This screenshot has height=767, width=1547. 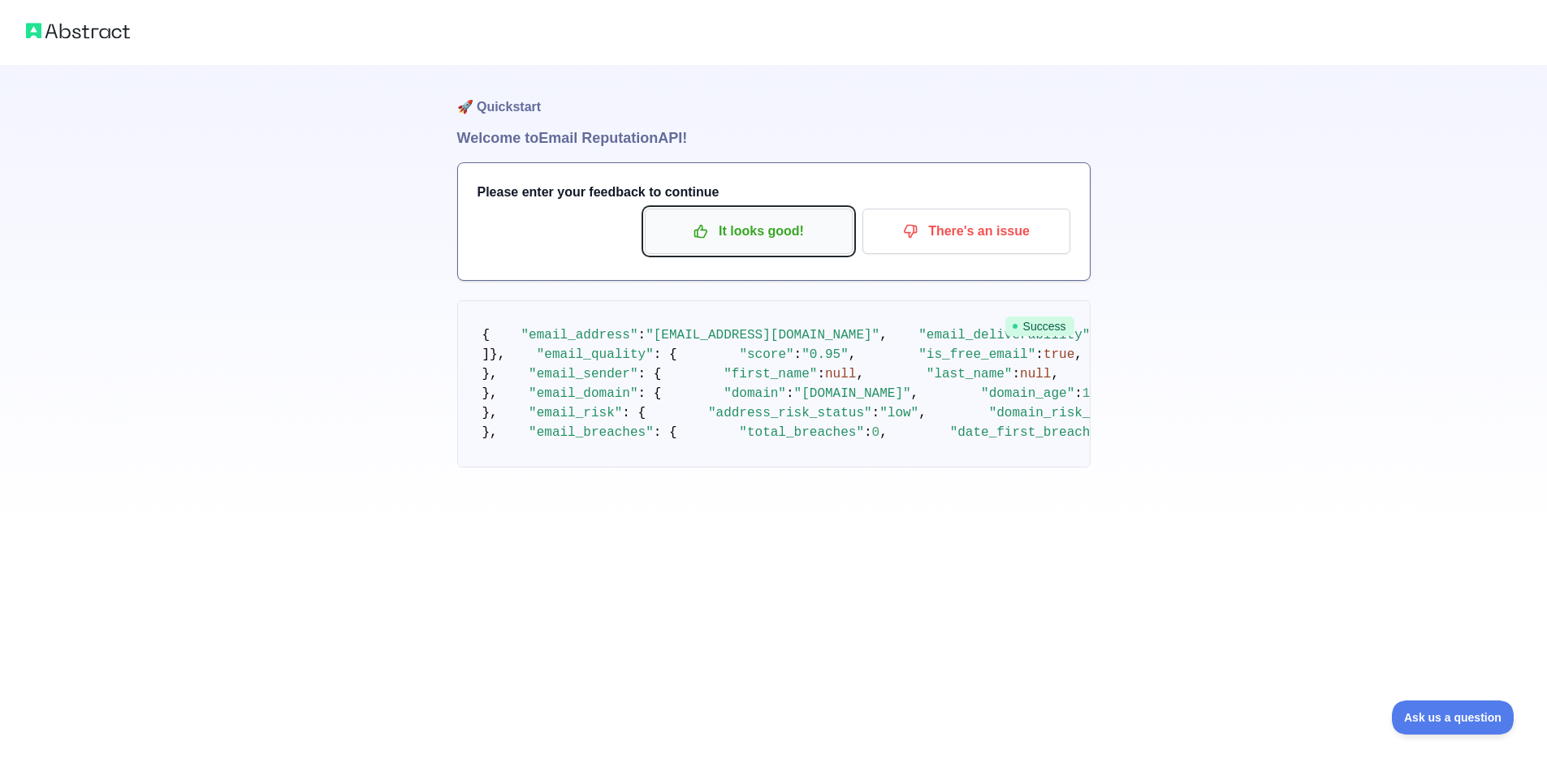 What do you see at coordinates (774, 96) in the screenshot?
I see `h1: 🚀 Quickstart` at bounding box center [774, 96].